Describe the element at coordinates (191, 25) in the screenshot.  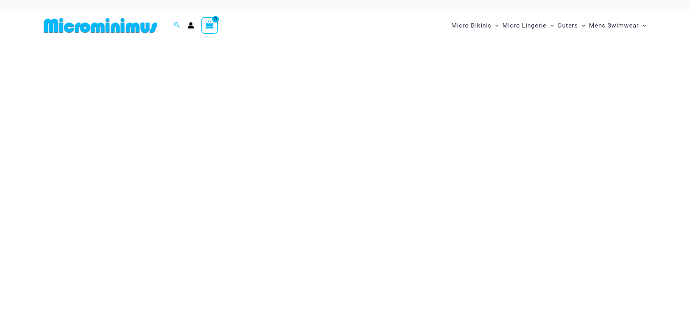
I see `a: Account icon link` at that location.